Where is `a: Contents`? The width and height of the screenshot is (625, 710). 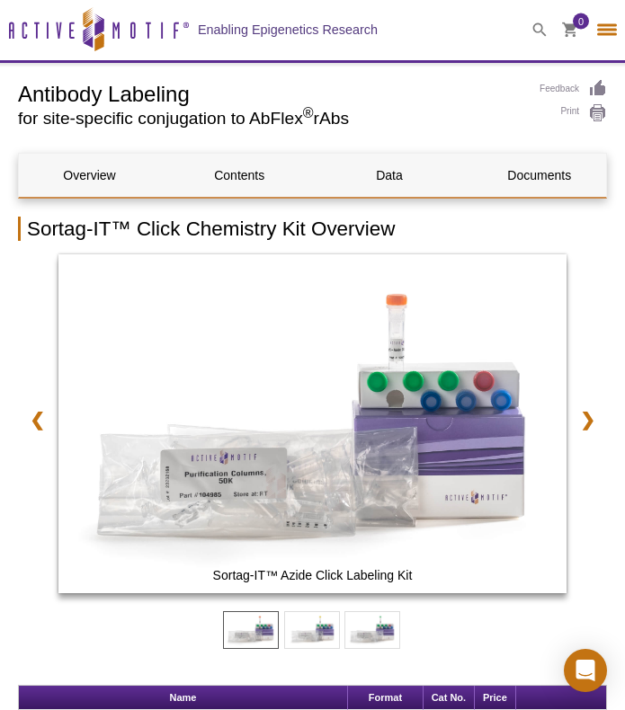 a: Contents is located at coordinates (239, 175).